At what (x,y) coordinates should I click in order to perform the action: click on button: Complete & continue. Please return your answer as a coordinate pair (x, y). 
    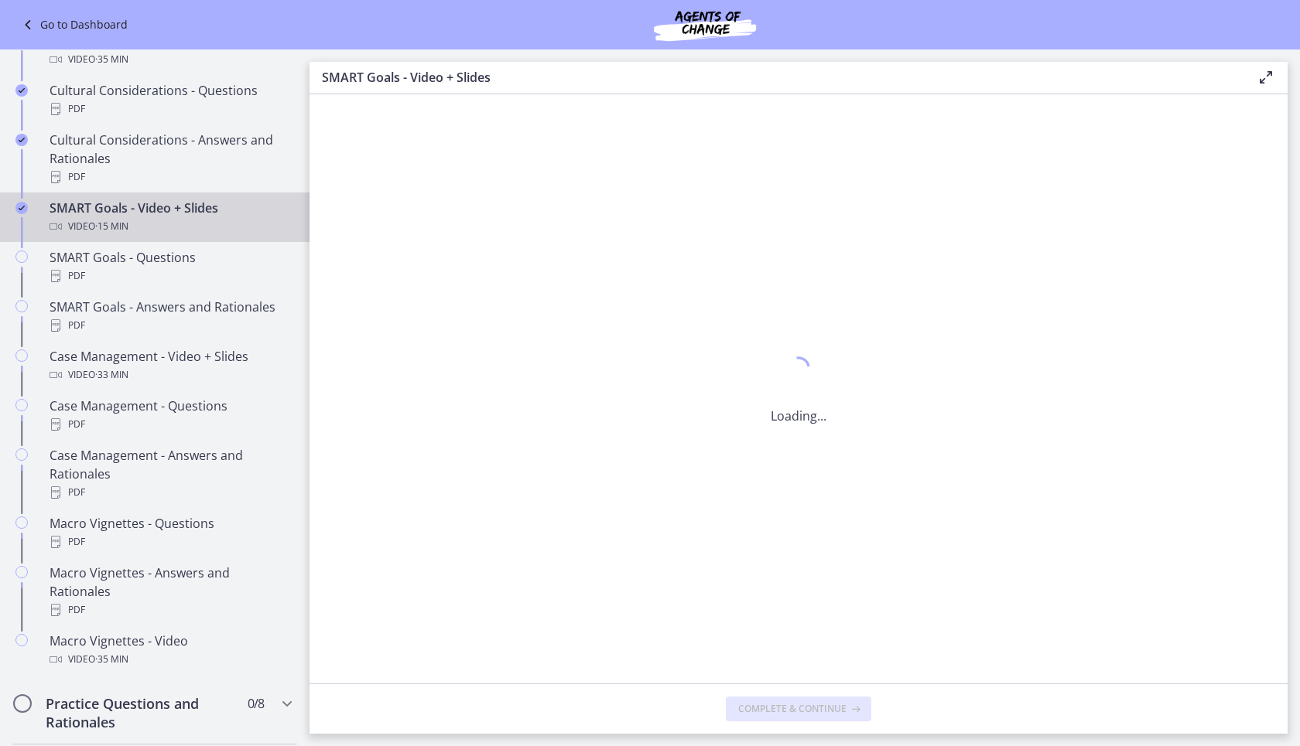
    Looking at the image, I should click on (798, 709).